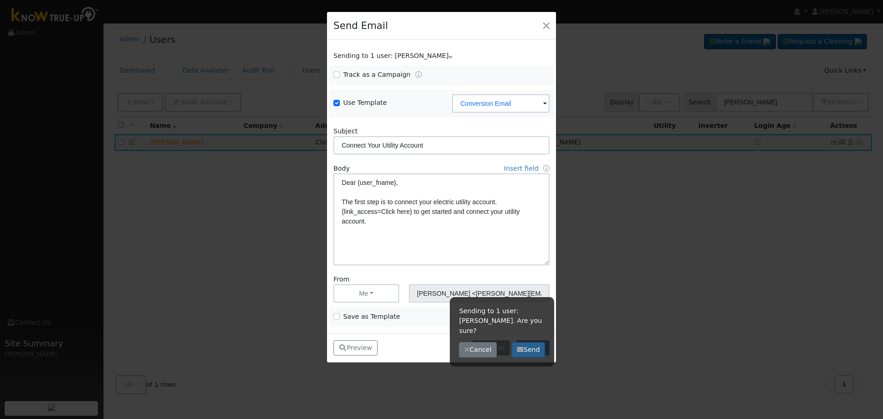  I want to click on button: Me, so click(366, 293).